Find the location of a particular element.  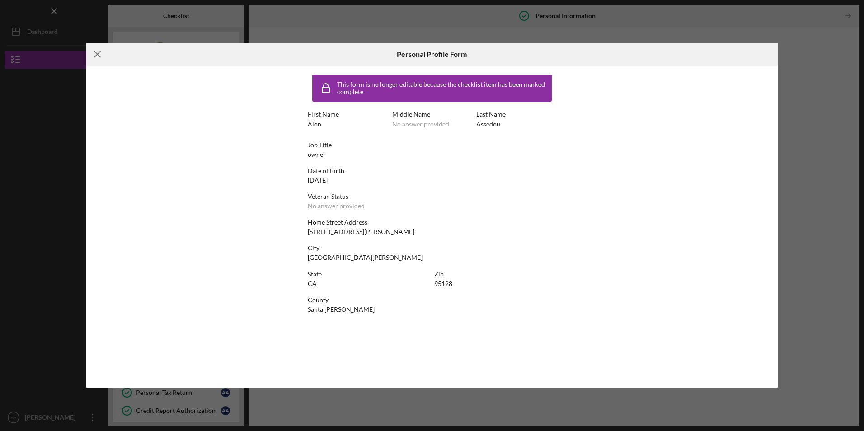

div: Zip is located at coordinates (496, 274).